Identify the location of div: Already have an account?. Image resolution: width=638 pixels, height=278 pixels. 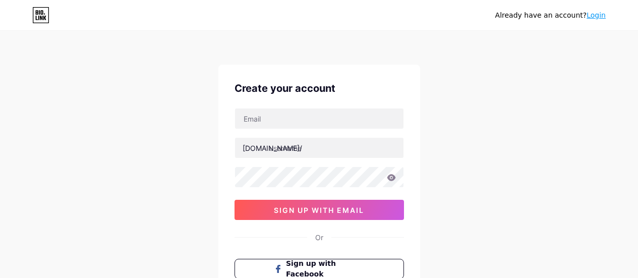
(550, 15).